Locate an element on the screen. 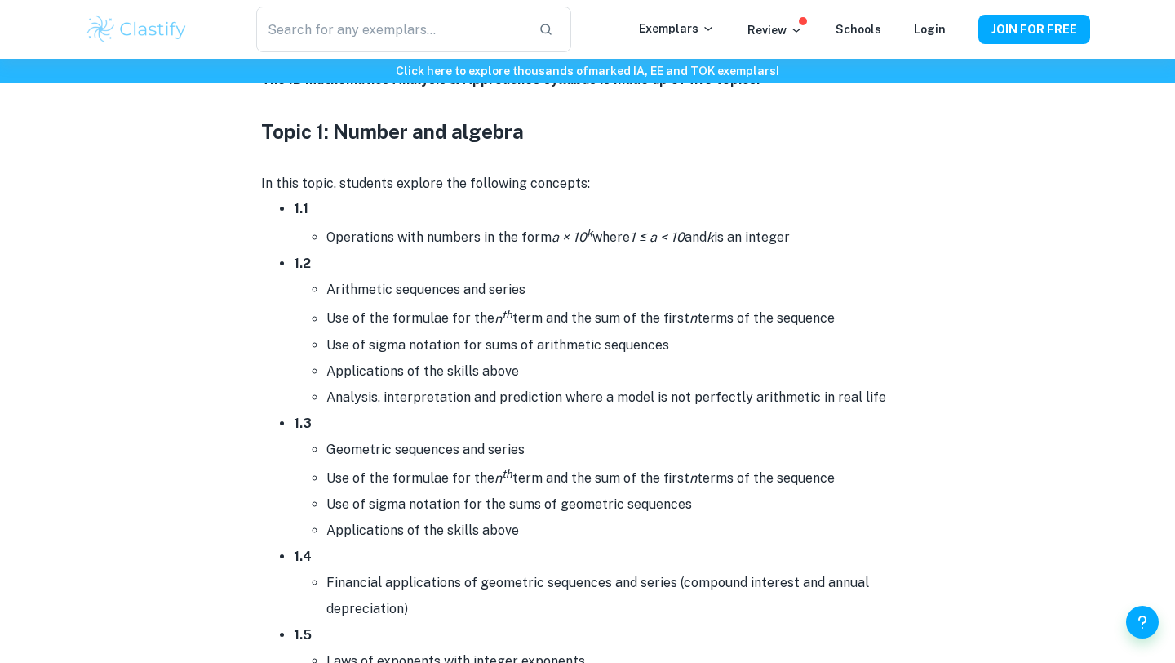 The image size is (1175, 663). h6: Click here to explore thousands of marked IA, EE and TOK exemplars ! is located at coordinates (588, 71).